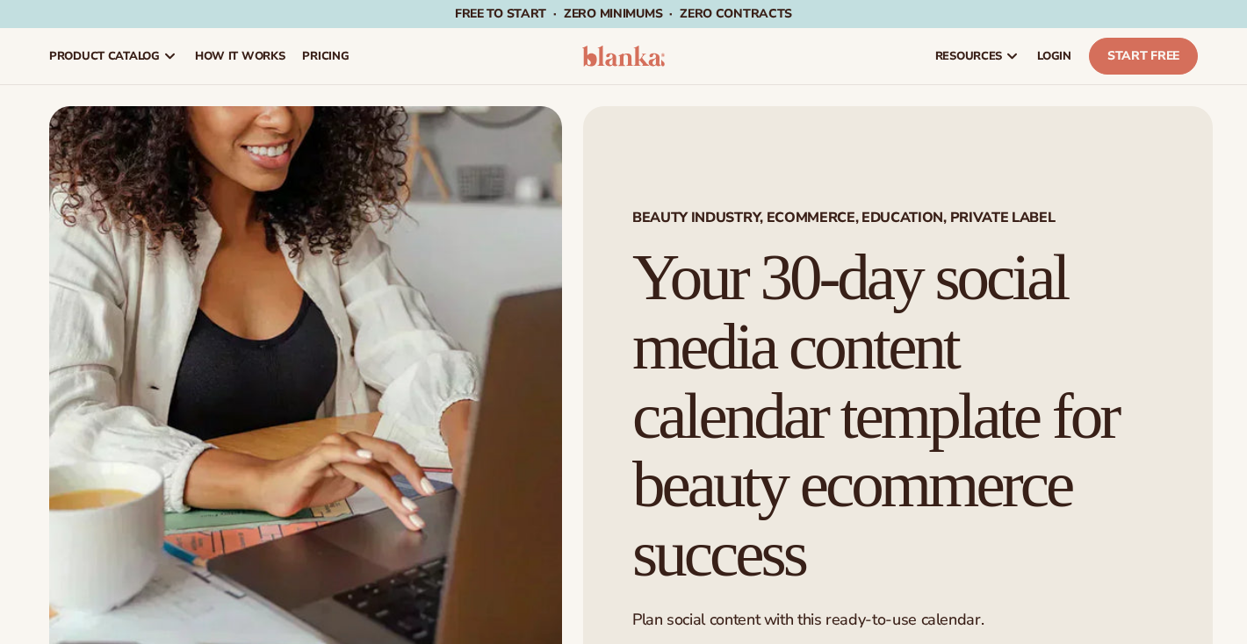 This screenshot has height=644, width=1247. What do you see at coordinates (897, 218) in the screenshot?
I see `span: Beauty Industry, Ecommerce, Education, Private Label` at bounding box center [897, 218].